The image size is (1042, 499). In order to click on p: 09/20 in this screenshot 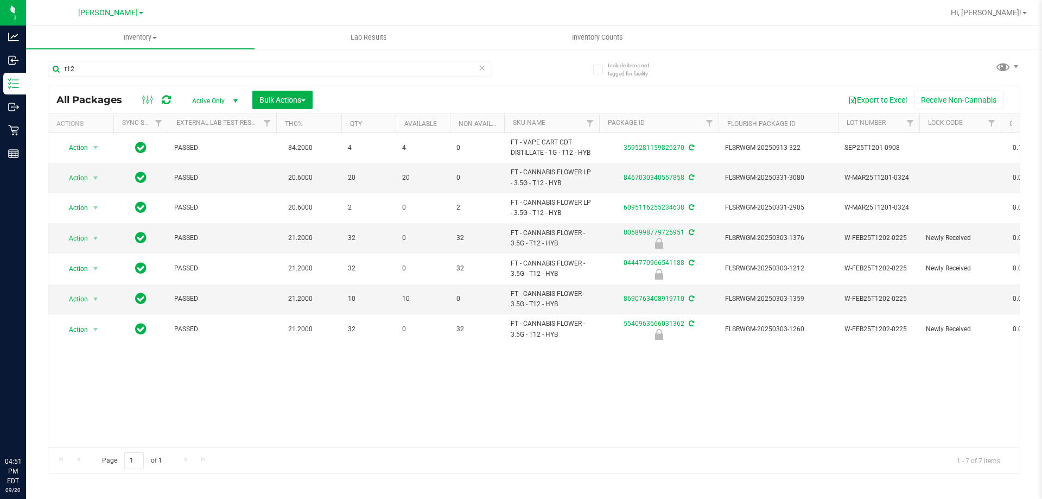, I will do `click(13, 490)`.